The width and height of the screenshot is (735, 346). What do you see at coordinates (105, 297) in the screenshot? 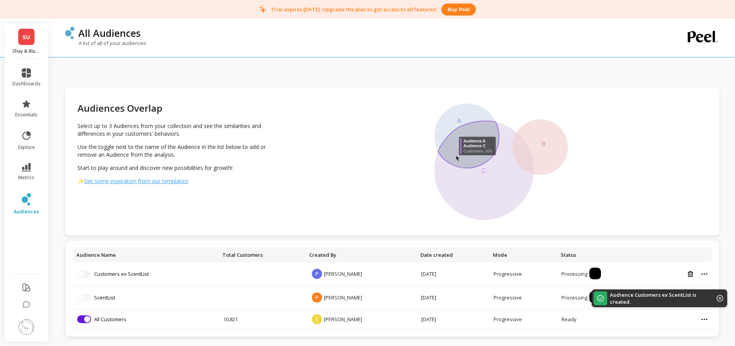
I see `a: ScentList` at bounding box center [105, 297].